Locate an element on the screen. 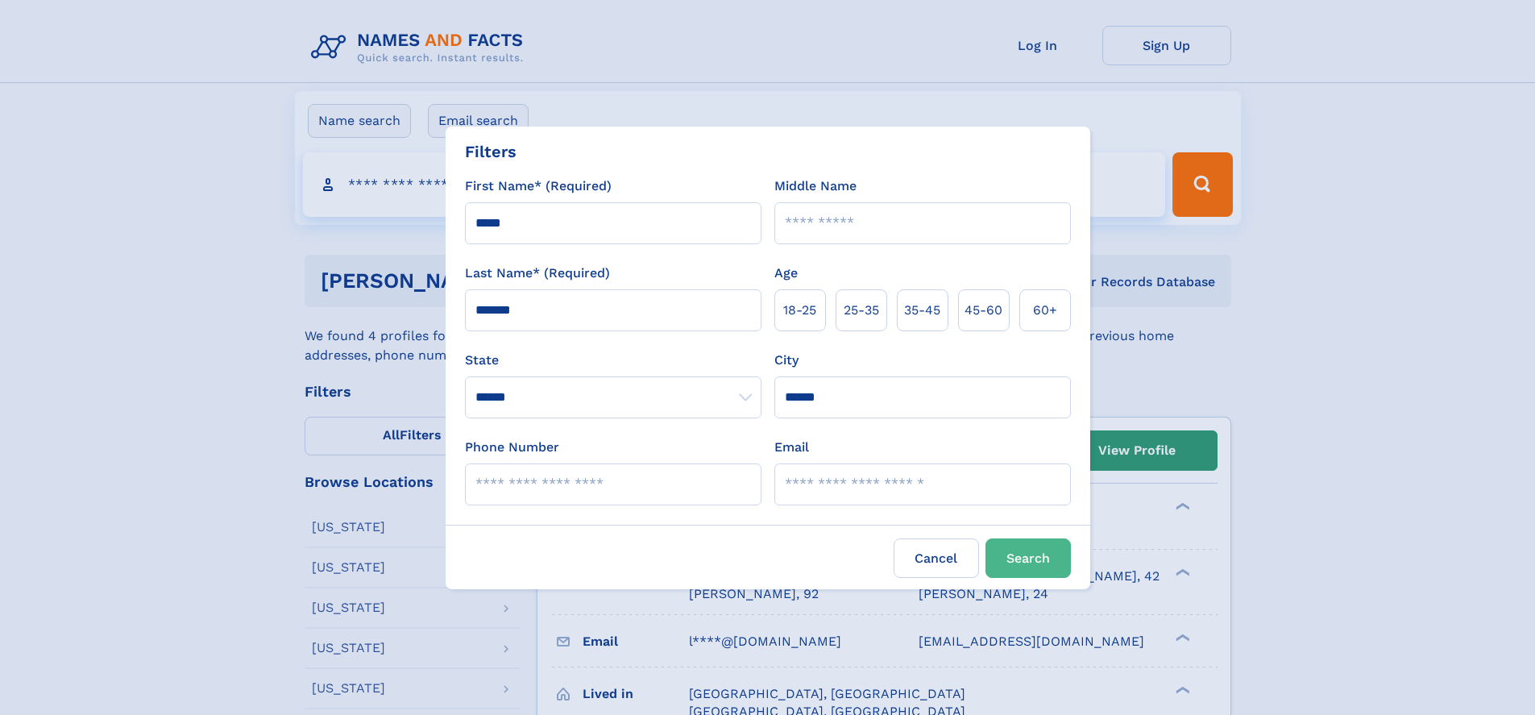 The width and height of the screenshot is (1535, 715). span: 45‑60 is located at coordinates (983, 310).